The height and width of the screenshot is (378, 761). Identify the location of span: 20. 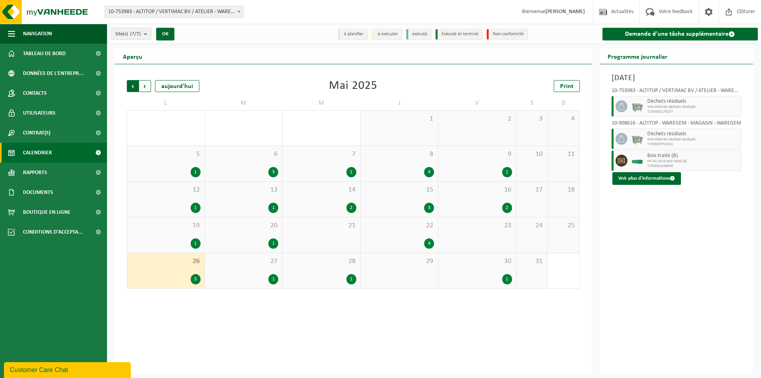
(244, 225).